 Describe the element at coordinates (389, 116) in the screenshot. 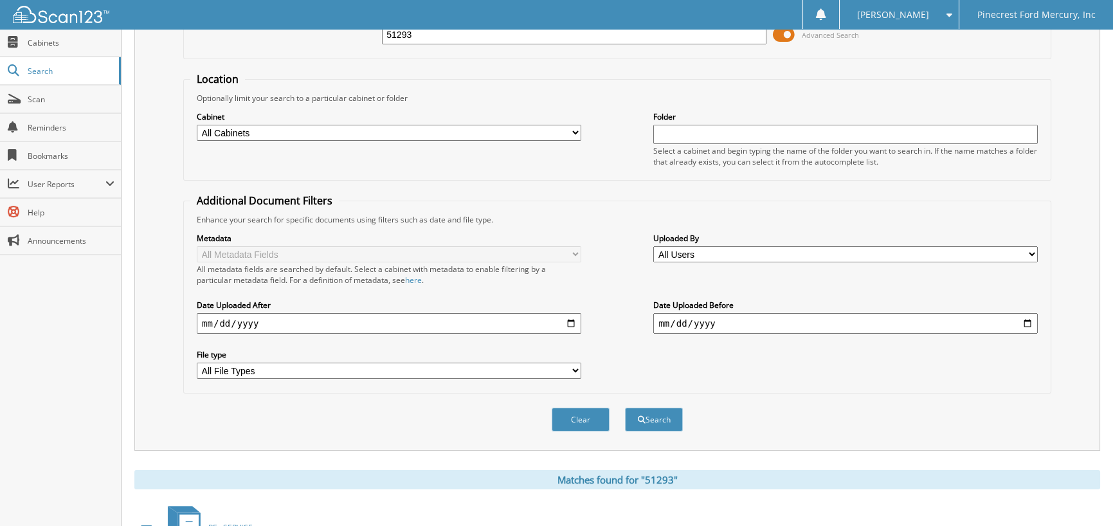

I see `label: Cabinet` at that location.